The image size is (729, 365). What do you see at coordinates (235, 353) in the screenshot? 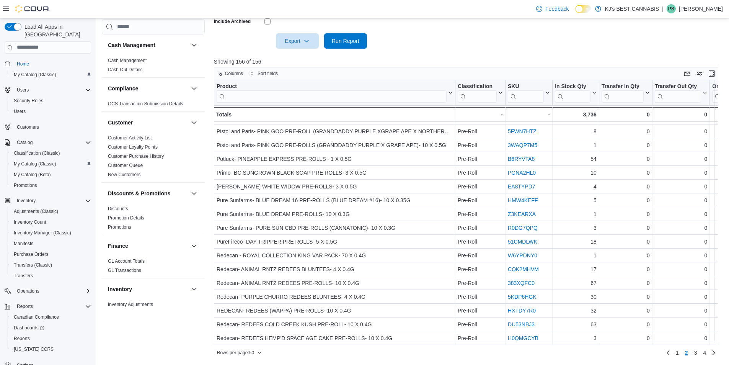
I see `span: Rows per page : 50` at bounding box center [235, 353].